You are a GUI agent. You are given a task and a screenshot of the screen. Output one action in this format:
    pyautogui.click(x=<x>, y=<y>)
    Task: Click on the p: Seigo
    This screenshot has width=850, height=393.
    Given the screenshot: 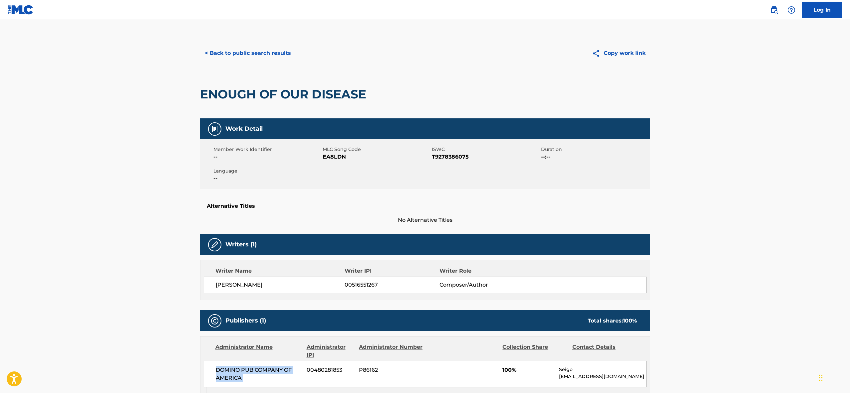 What is the action you would take?
    pyautogui.click(x=602, y=370)
    